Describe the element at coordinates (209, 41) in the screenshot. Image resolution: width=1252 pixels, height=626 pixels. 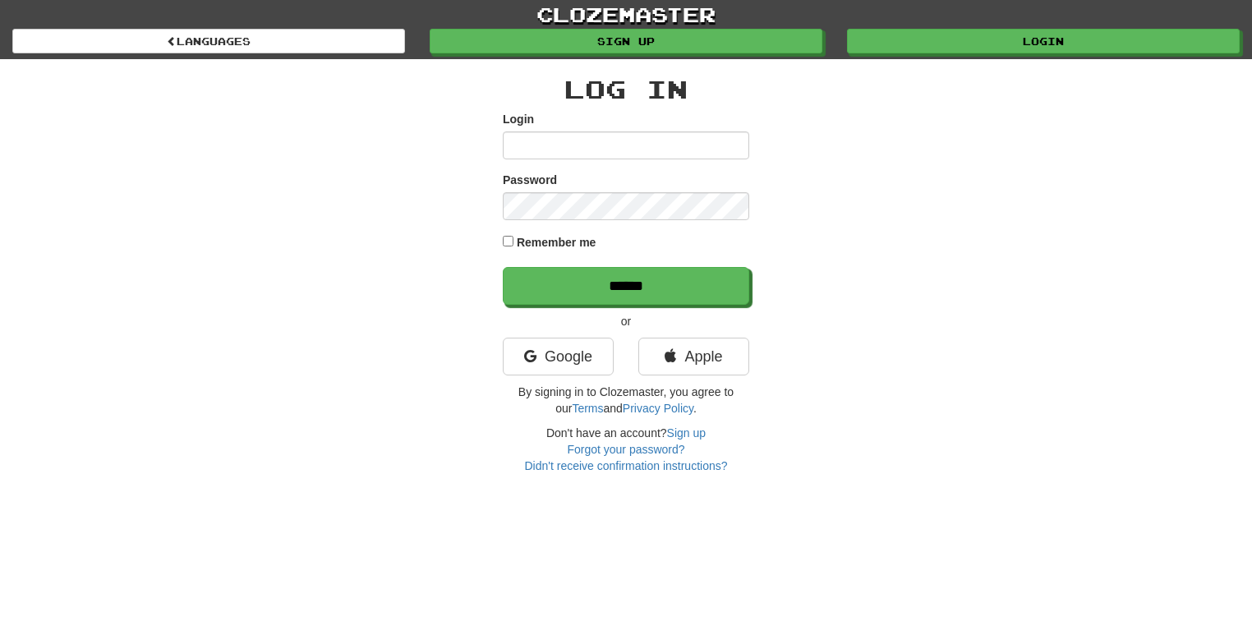
I see `a: Languages` at that location.